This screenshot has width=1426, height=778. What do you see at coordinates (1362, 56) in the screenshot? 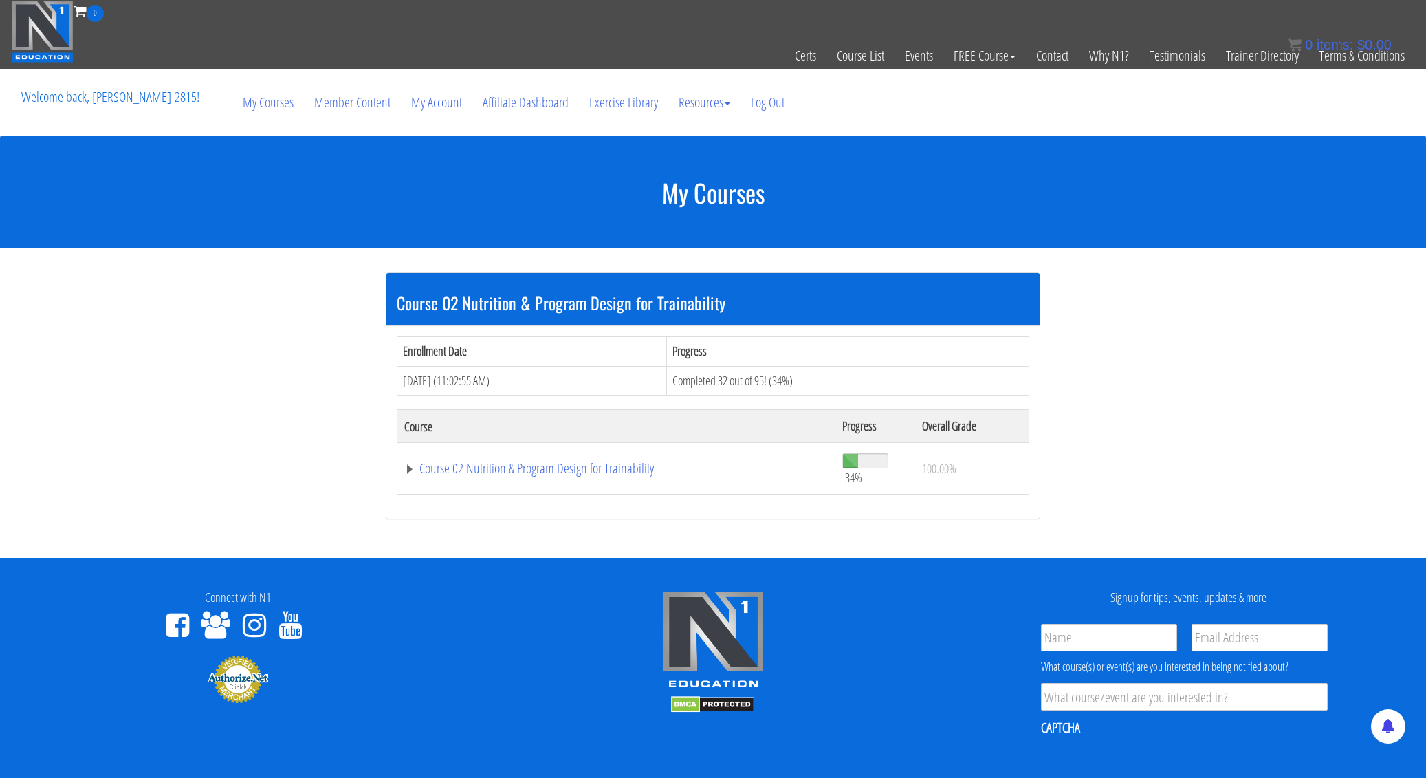
I see `a: Terms & Conditions` at bounding box center [1362, 56].